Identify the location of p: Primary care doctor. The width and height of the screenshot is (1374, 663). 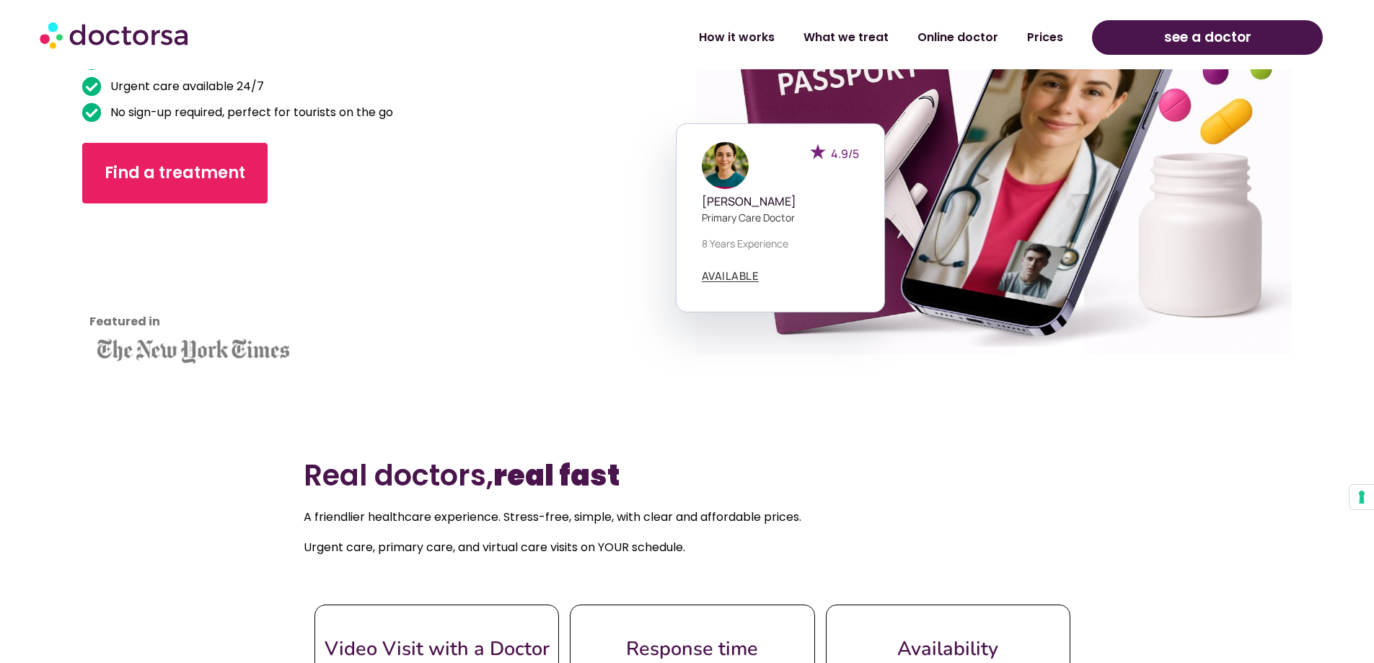
(780, 217).